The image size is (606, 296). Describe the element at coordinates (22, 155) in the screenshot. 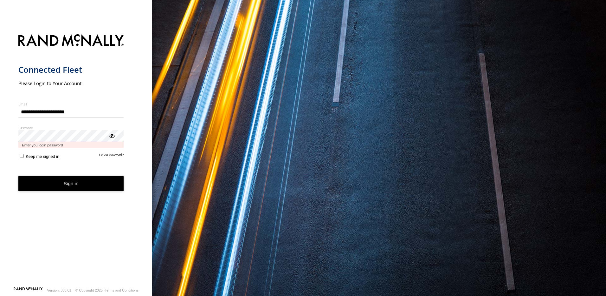

I see `input: Keep me signed in` at that location.